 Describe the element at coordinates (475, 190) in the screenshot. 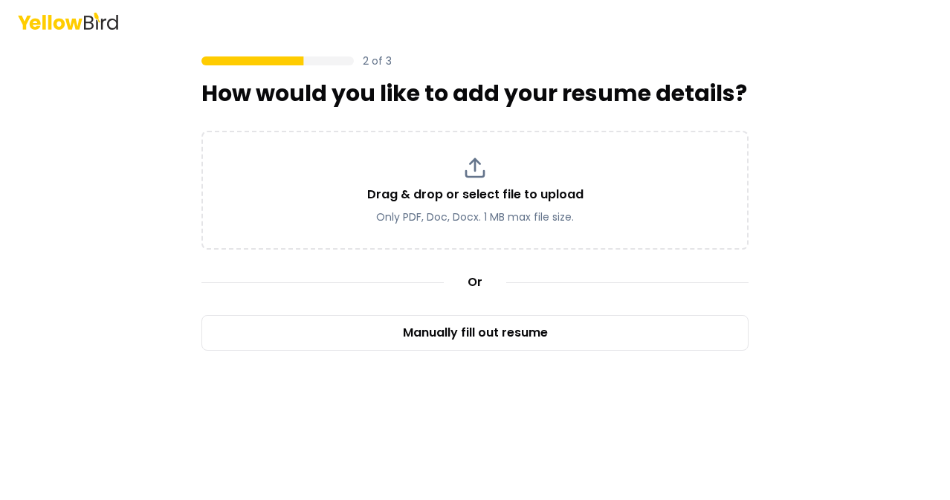

I see `div: Drag & drop or select file to uploadOnly PDF, Doc, Docx. 1 MB max file size.` at that location.